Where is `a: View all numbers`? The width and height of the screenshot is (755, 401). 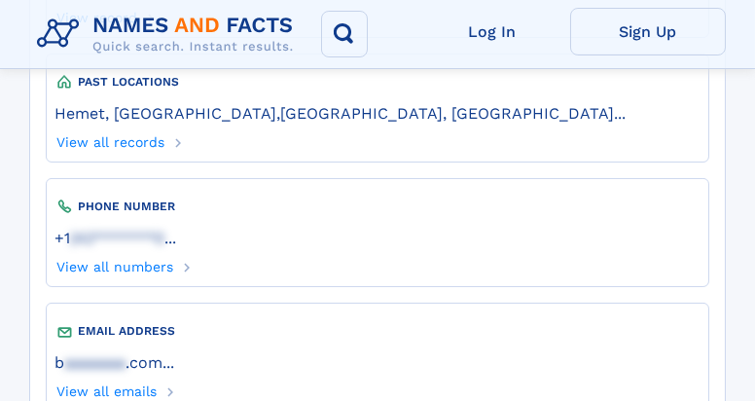
a: View all numbers is located at coordinates (114, 264).